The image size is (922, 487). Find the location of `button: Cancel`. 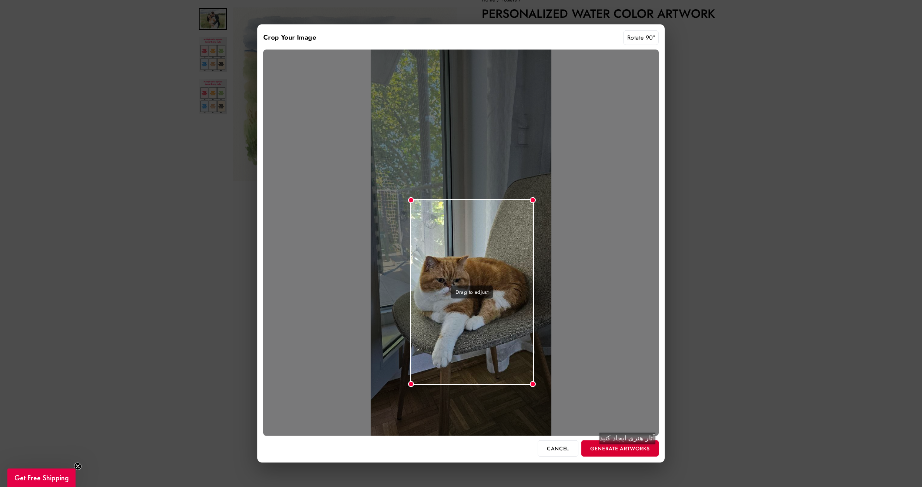

button: Cancel is located at coordinates (558, 449).